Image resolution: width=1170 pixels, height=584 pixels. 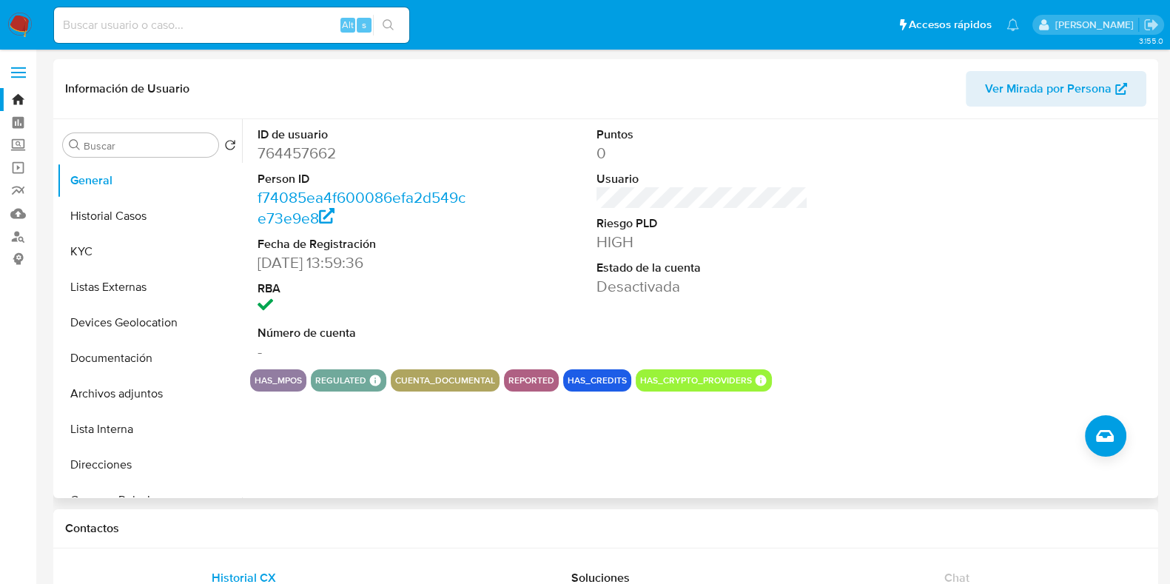 I want to click on dt: Person ID, so click(x=363, y=179).